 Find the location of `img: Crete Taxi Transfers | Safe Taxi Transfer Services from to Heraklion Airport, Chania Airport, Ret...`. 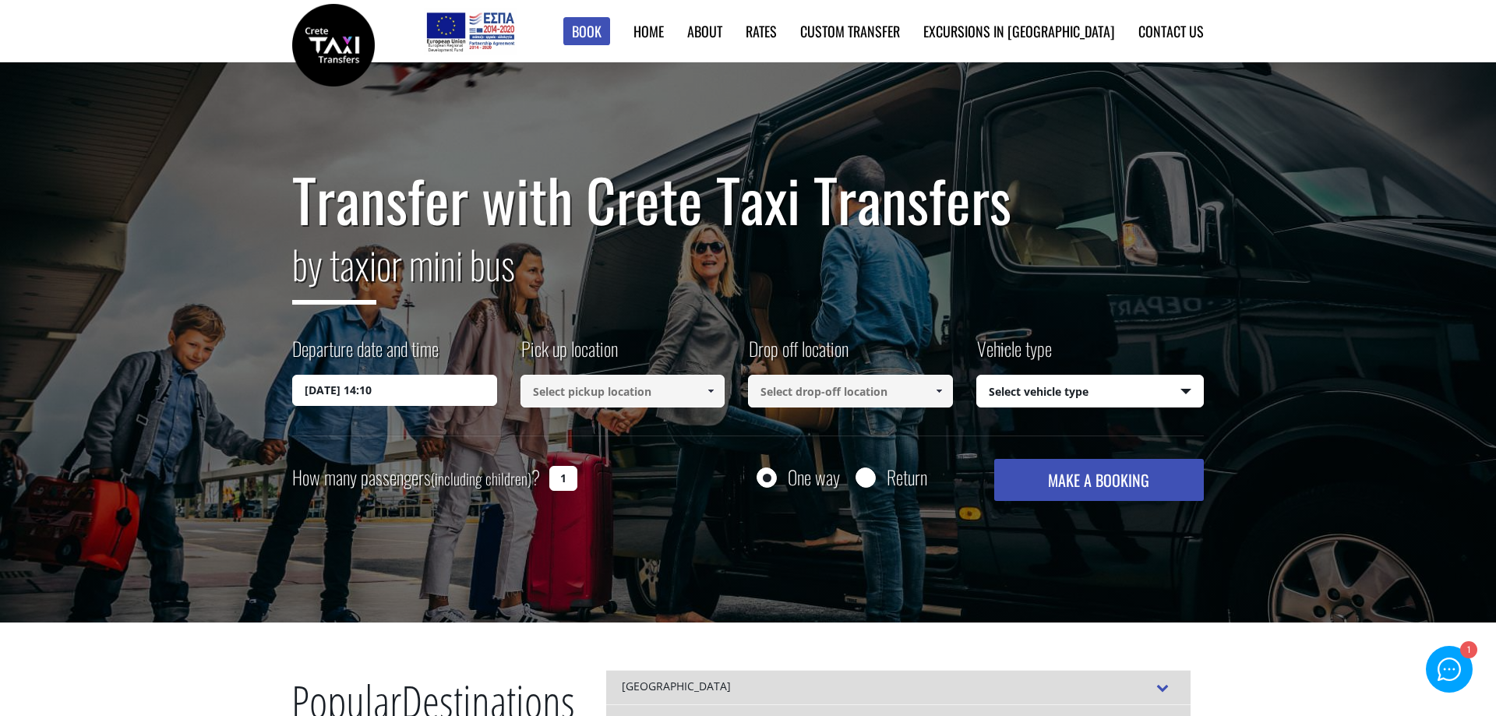

img: Crete Taxi Transfers | Safe Taxi Transfer Services from to Heraklion Airport, Chania Airport, Ret... is located at coordinates (333, 45).